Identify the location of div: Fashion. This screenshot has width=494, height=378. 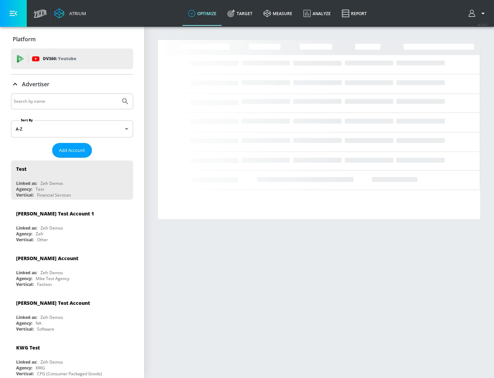
(44, 284).